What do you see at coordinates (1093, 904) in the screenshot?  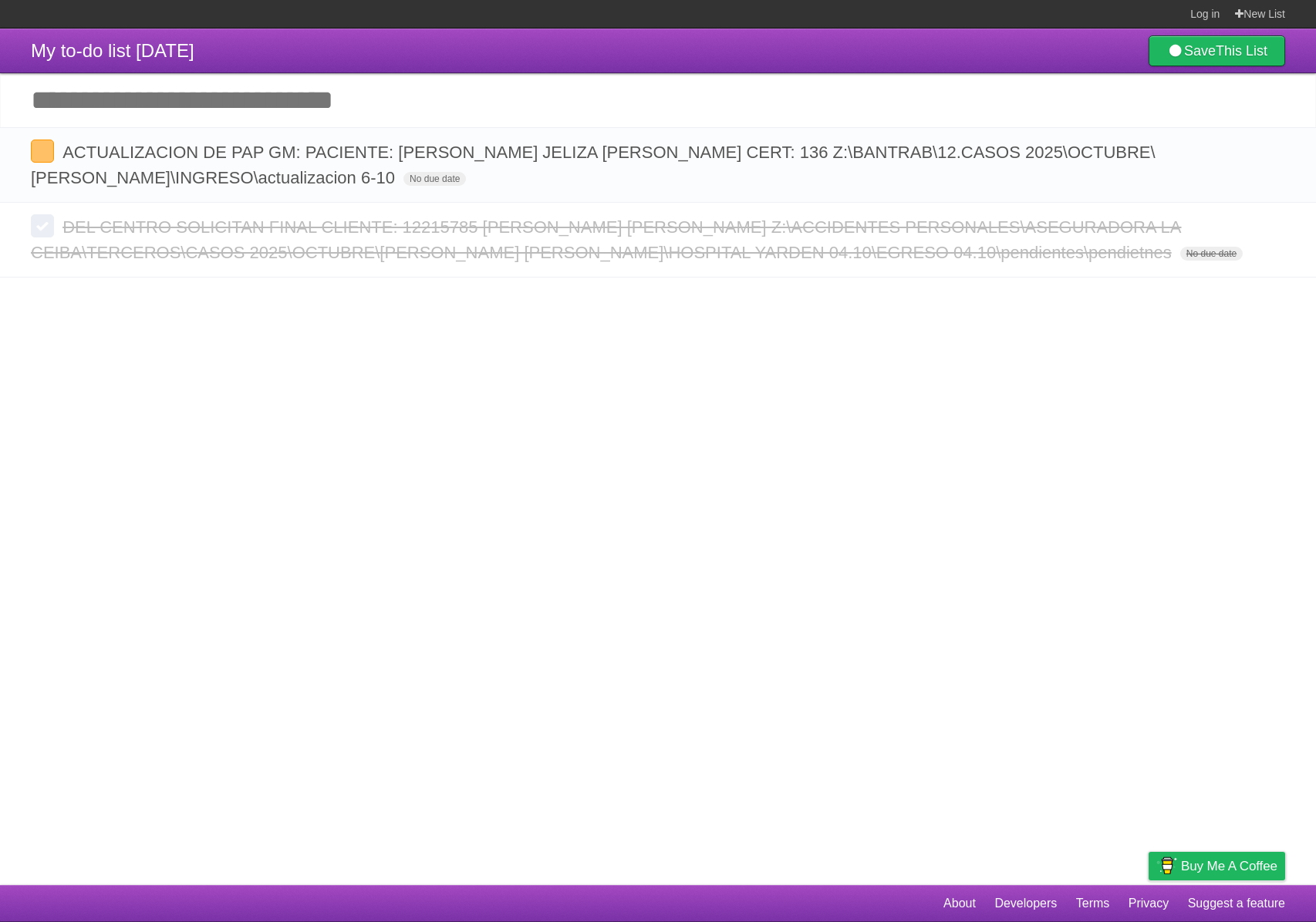 I see `a: Terms` at bounding box center [1093, 904].